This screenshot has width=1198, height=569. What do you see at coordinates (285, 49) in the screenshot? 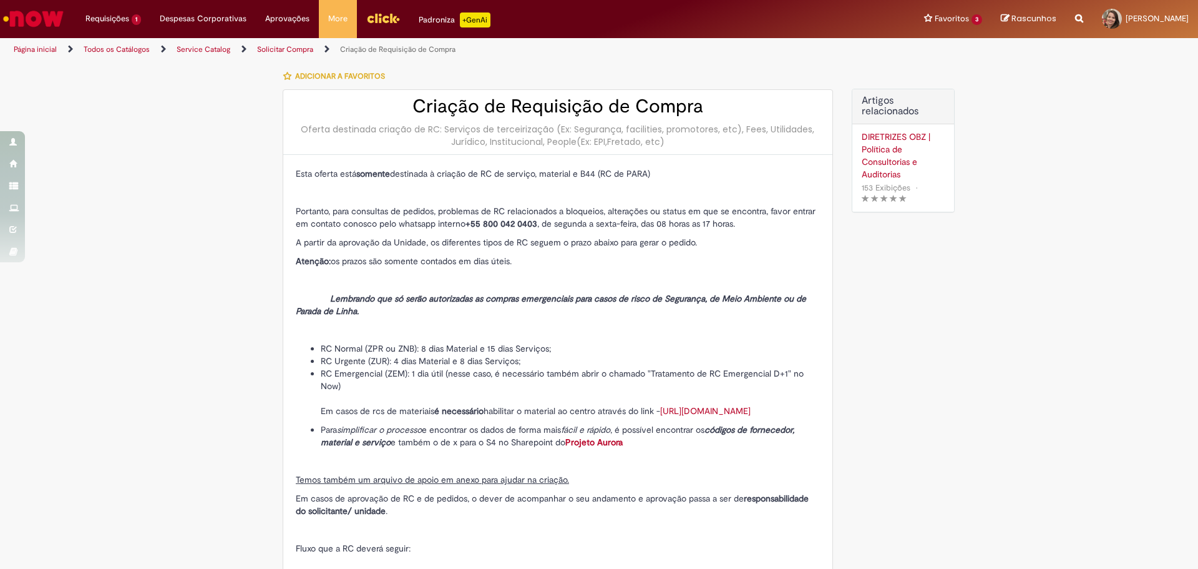
I see `a: Solicitar Compra` at bounding box center [285, 49].